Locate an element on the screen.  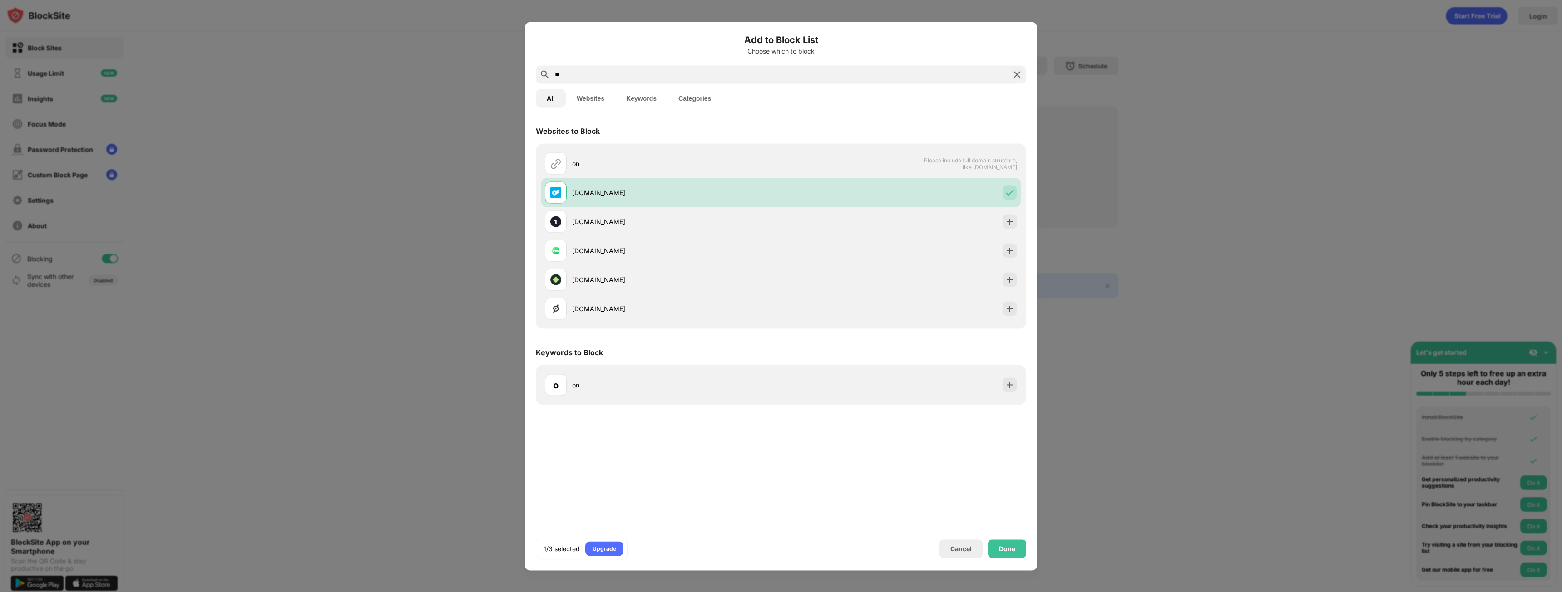
div: Websites to Block is located at coordinates (567, 131).